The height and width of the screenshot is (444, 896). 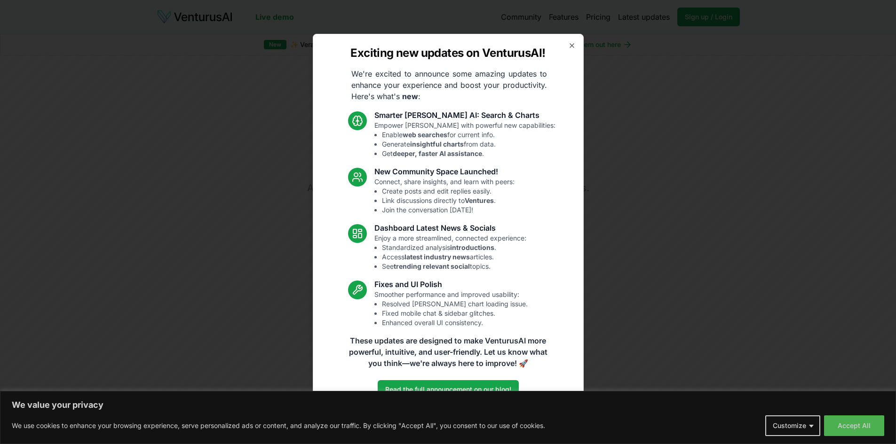 I want to click on strong: new, so click(x=410, y=96).